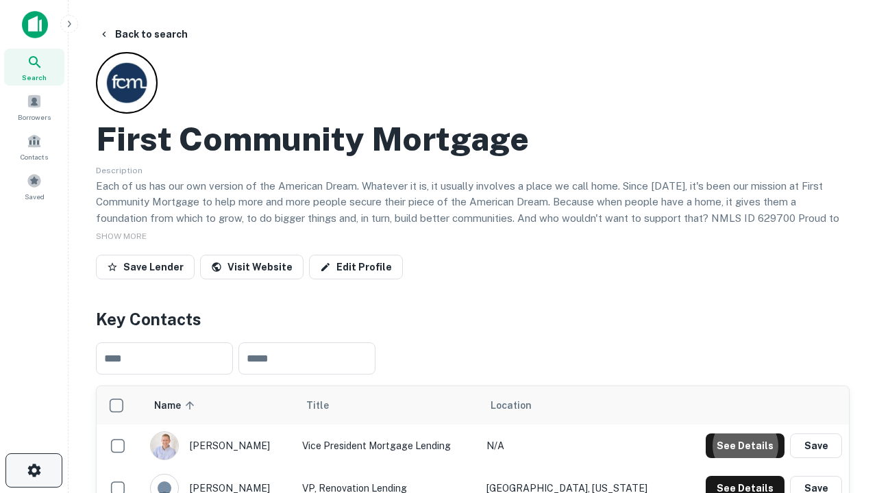  What do you see at coordinates (842, 373) in the screenshot?
I see `div: Chat Widget` at bounding box center [842, 373].